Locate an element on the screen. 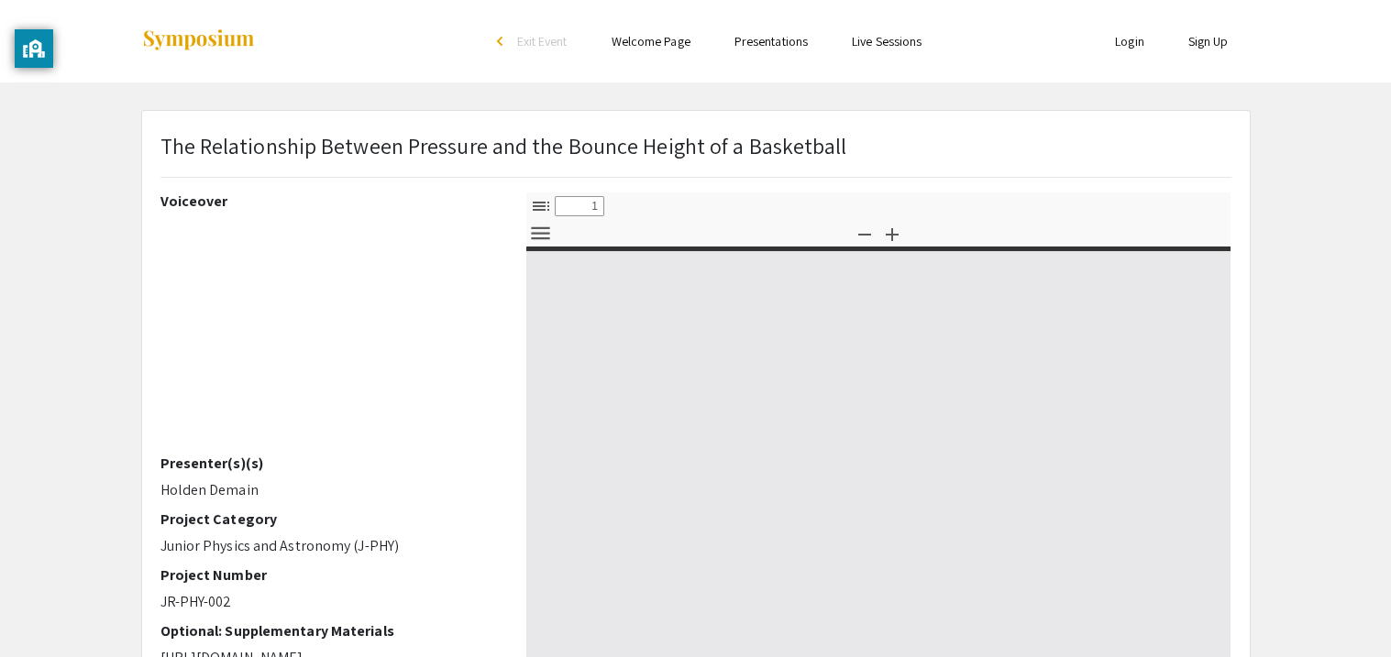 The height and width of the screenshot is (657, 1391). a: Presentations is located at coordinates (771, 41).